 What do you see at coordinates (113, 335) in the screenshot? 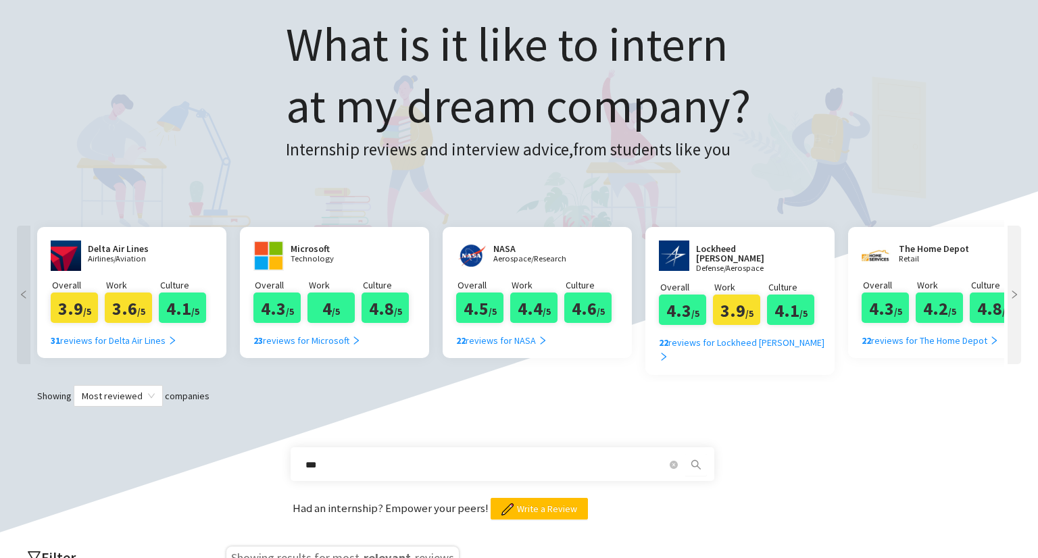
I see `a: 31reviews for Delta Air Lines right` at bounding box center [113, 335].